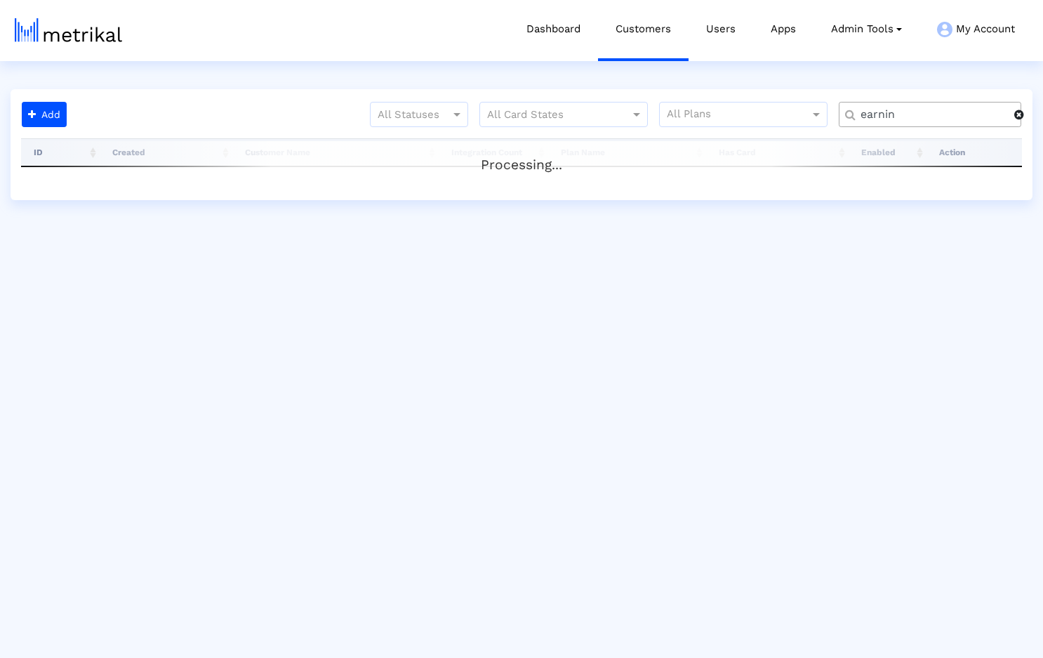  I want to click on th: ID, so click(60, 152).